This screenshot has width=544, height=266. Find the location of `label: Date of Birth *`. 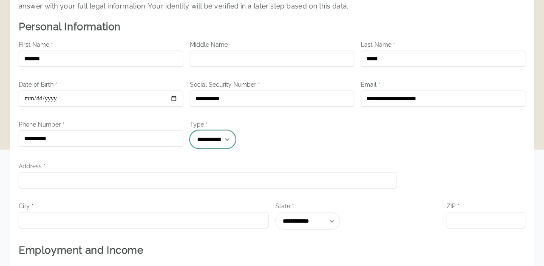

label: Date of Birth * is located at coordinates (101, 85).